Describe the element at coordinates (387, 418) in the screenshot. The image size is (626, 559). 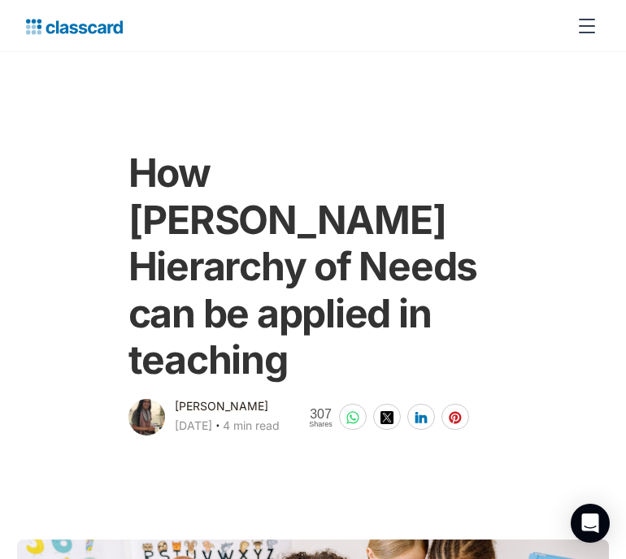
I see `img: twitter-white sharing button` at that location.